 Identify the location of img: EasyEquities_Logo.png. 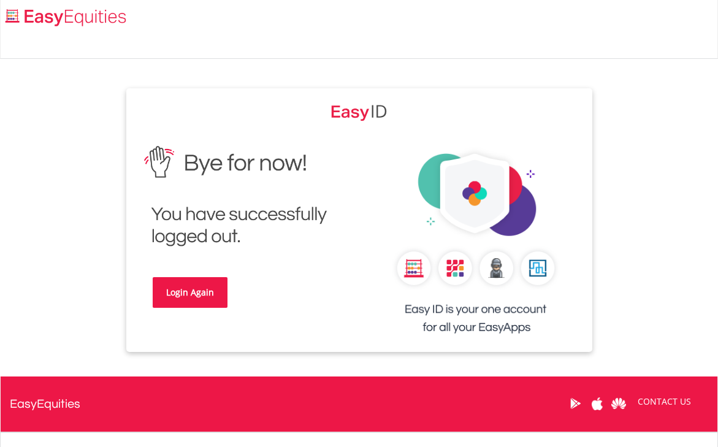
(67, 17).